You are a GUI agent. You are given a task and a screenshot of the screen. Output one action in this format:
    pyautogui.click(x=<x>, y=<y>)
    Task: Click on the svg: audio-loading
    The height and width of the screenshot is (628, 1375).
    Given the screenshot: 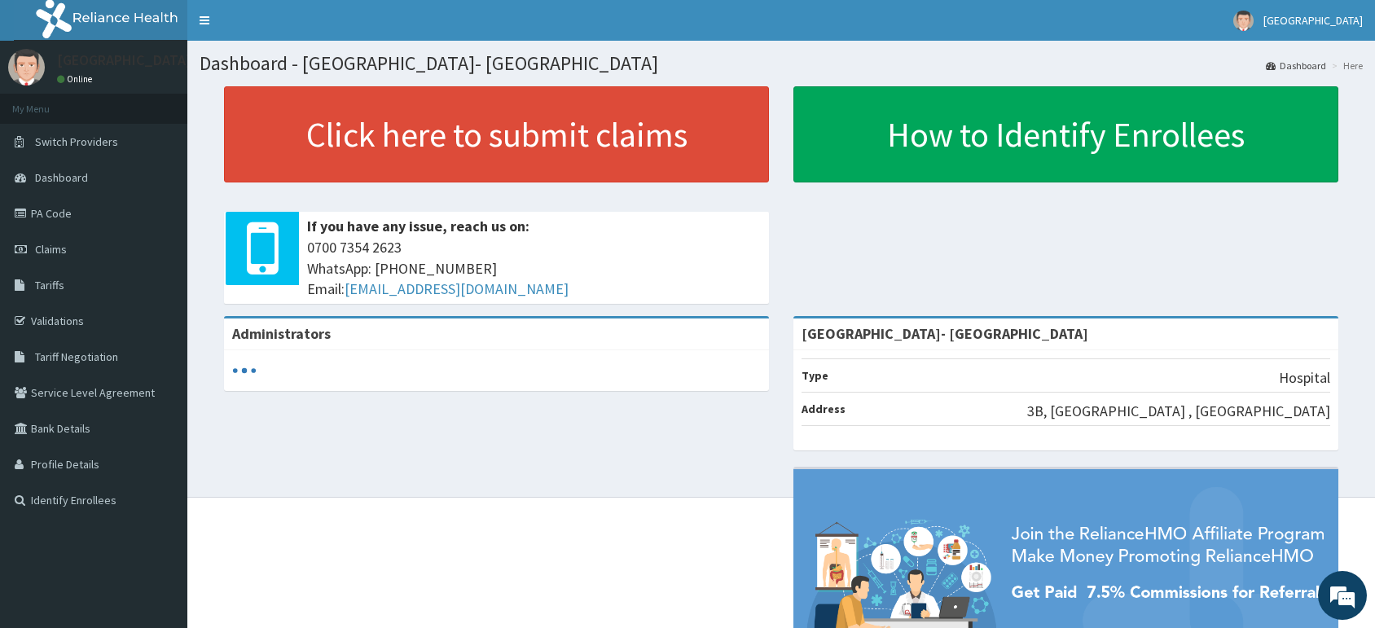 What is the action you would take?
    pyautogui.click(x=244, y=371)
    